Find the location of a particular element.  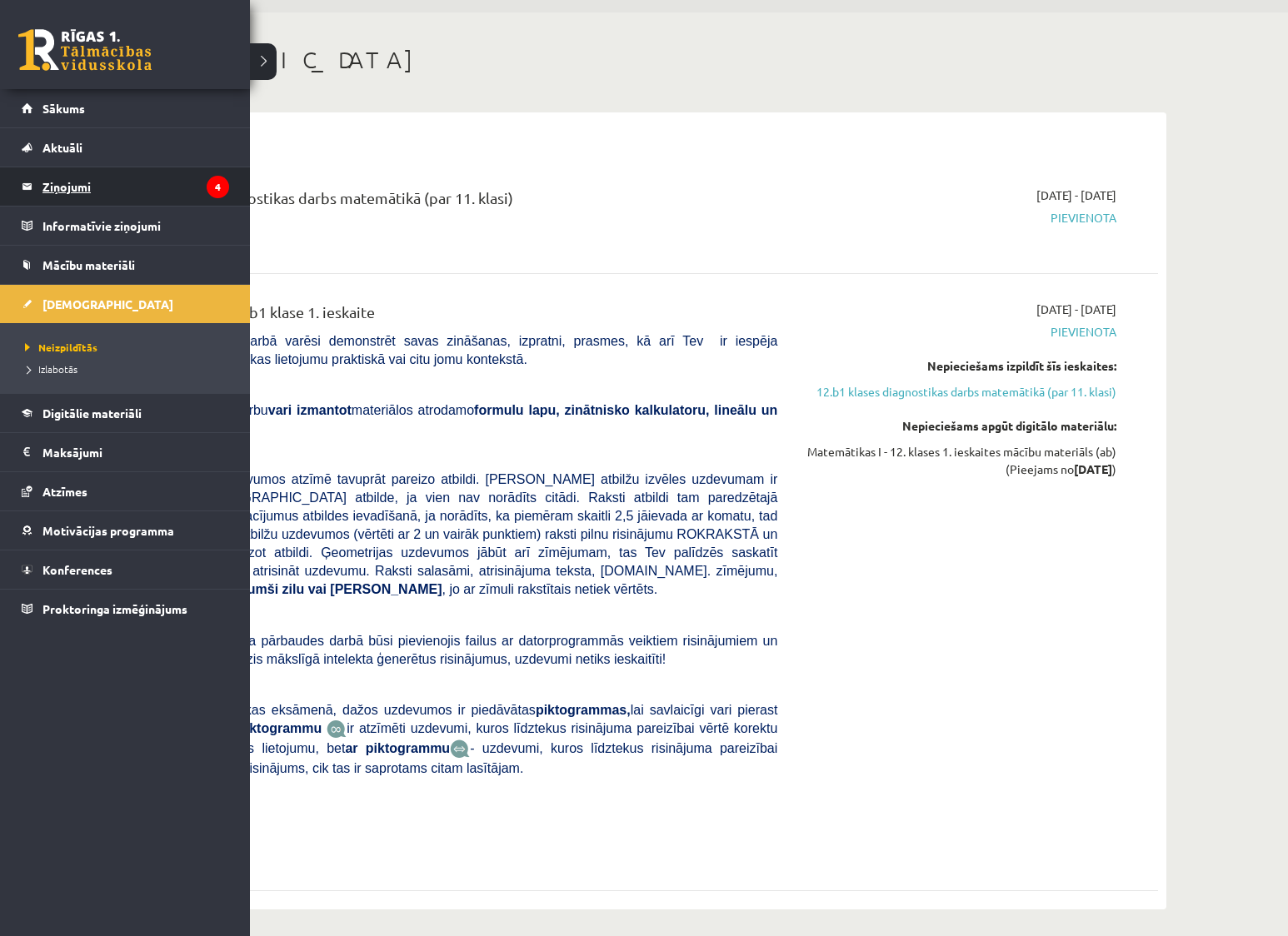

b: Ar piktogrammu is located at coordinates (269, 728).